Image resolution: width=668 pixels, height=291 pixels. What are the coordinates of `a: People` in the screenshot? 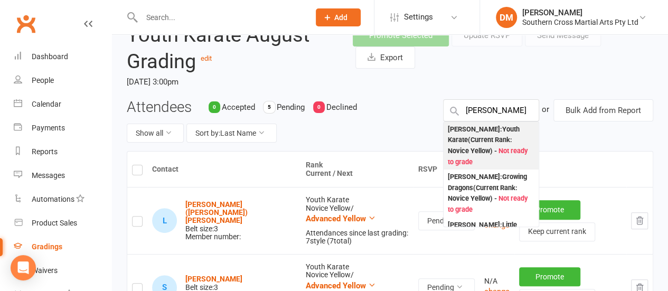 It's located at (62, 80).